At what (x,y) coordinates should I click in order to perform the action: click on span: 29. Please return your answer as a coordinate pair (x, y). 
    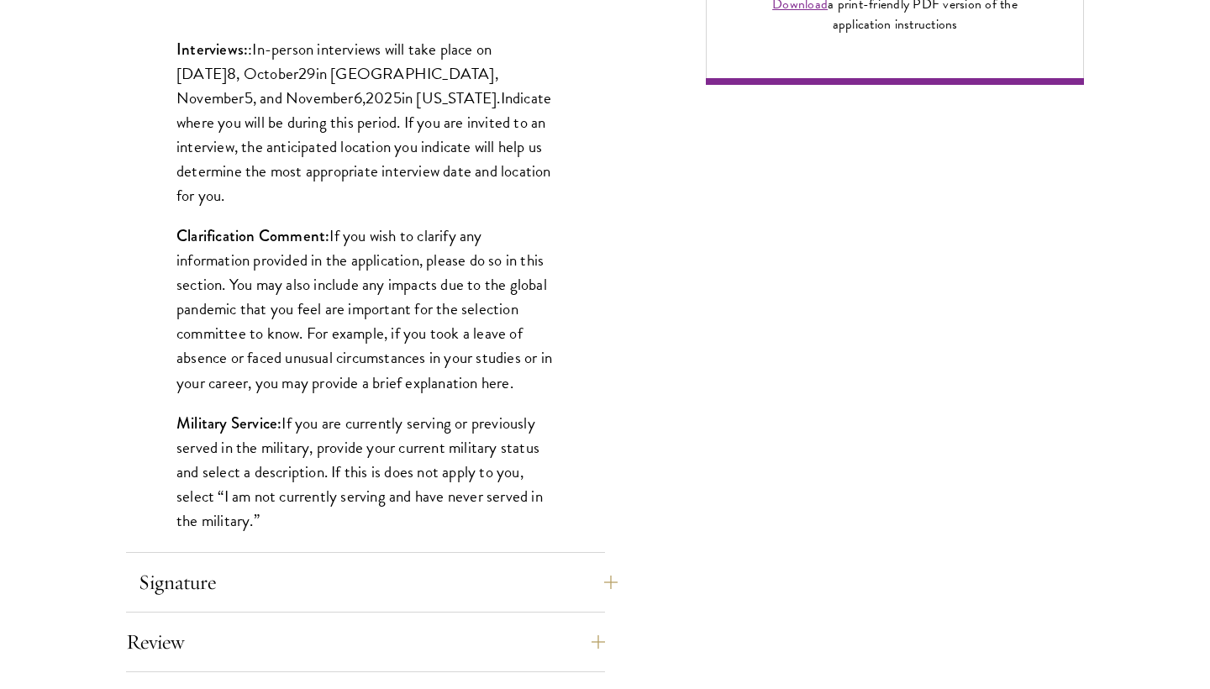
    Looking at the image, I should click on (307, 73).